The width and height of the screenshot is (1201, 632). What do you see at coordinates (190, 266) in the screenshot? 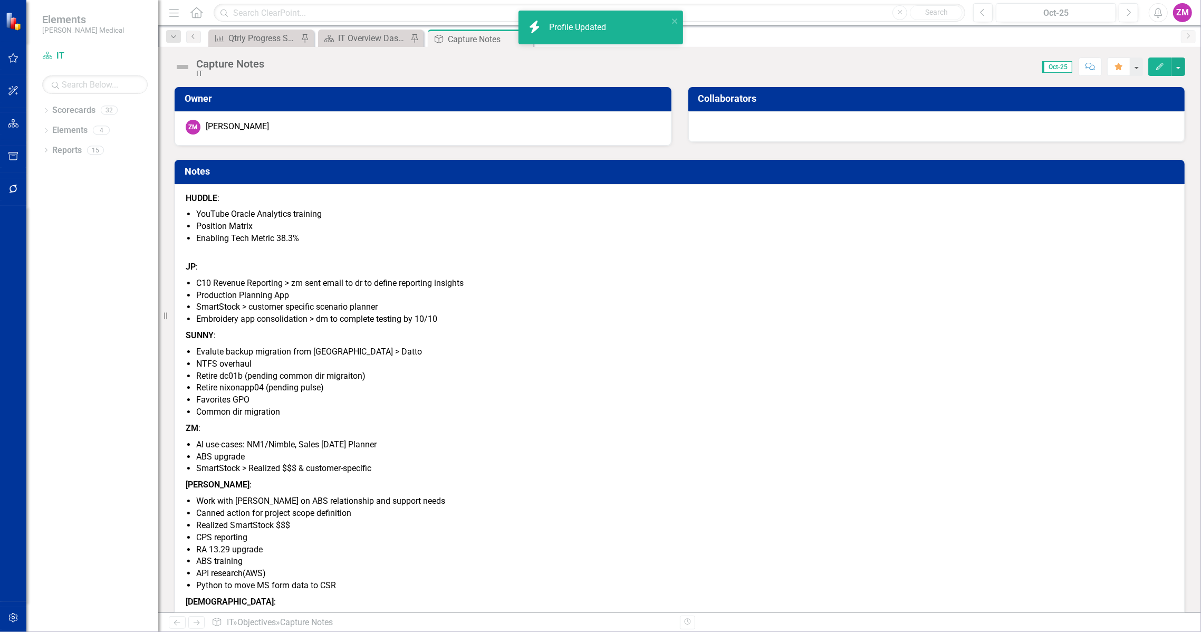
I see `strong: JP` at bounding box center [190, 266].